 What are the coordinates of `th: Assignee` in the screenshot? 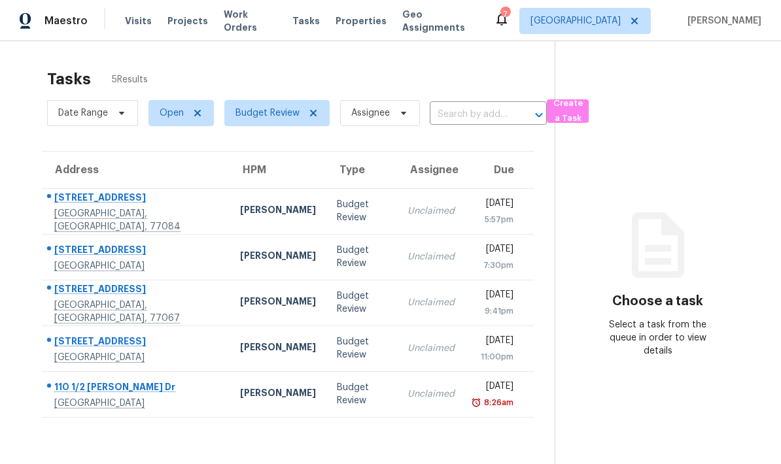 It's located at (431, 170).